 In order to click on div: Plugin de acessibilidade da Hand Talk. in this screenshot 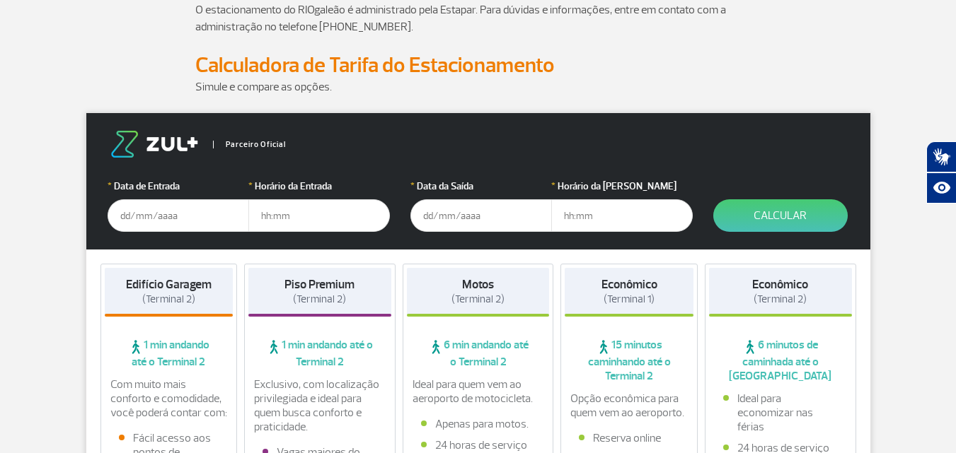, I will do `click(941, 173)`.